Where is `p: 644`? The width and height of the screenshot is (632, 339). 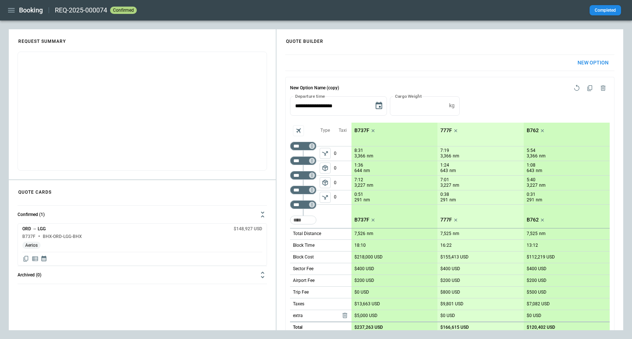
p: 644 is located at coordinates (358, 171).